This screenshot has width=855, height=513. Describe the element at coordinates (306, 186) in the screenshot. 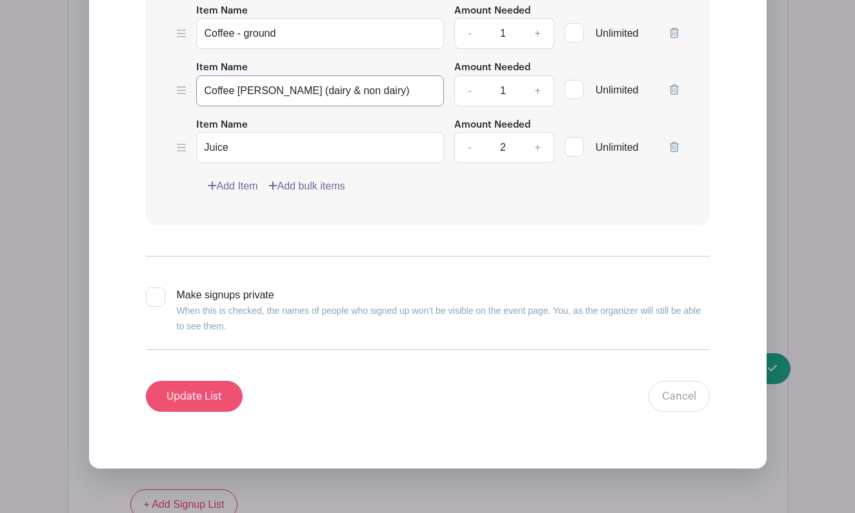

I see `a: Add bulk items` at that location.